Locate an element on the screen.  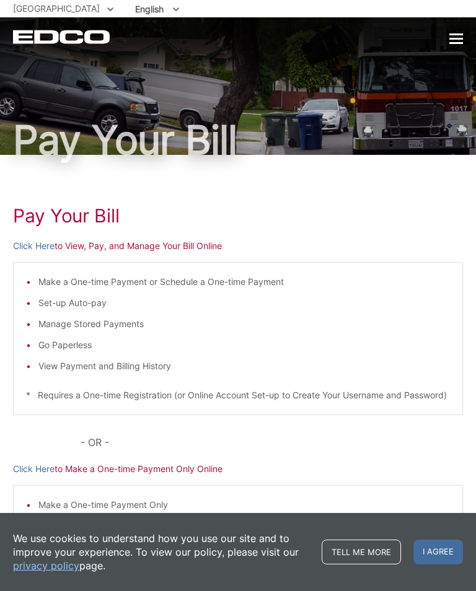
li: Make a One-time Payment Only is located at coordinates (244, 505).